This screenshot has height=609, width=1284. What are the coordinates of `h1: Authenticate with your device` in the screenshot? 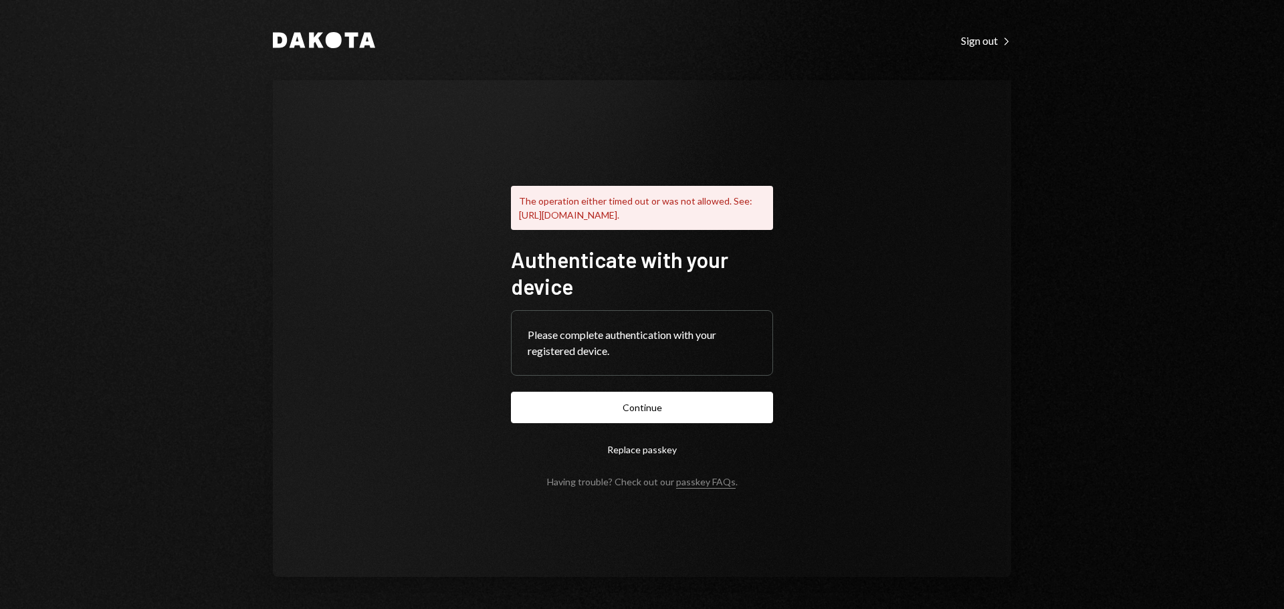 It's located at (642, 273).